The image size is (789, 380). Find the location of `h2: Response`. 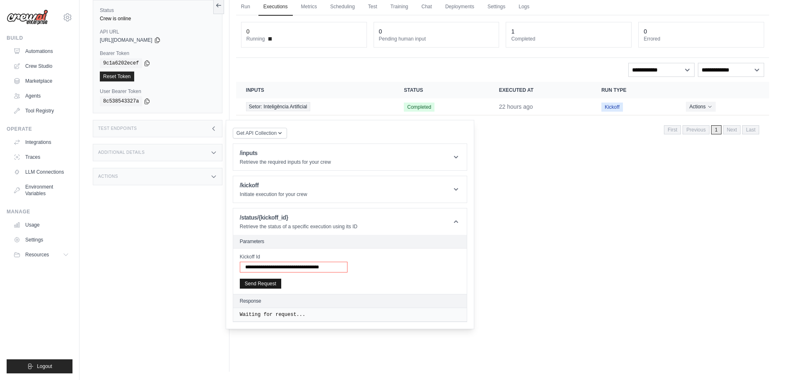

h2: Response is located at coordinates (250, 301).